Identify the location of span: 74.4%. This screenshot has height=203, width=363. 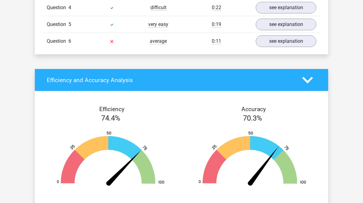
(111, 118).